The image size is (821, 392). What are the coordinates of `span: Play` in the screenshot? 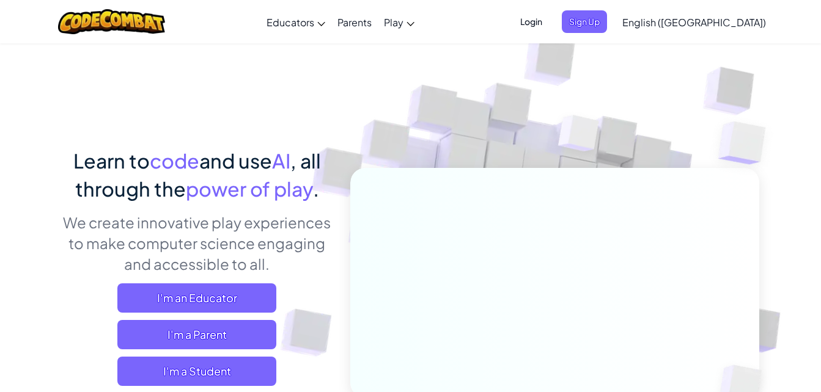 It's located at (394, 22).